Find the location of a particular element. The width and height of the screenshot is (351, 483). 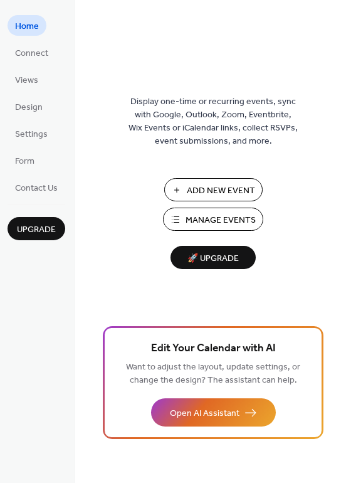

span: Upgrade is located at coordinates (36, 230).